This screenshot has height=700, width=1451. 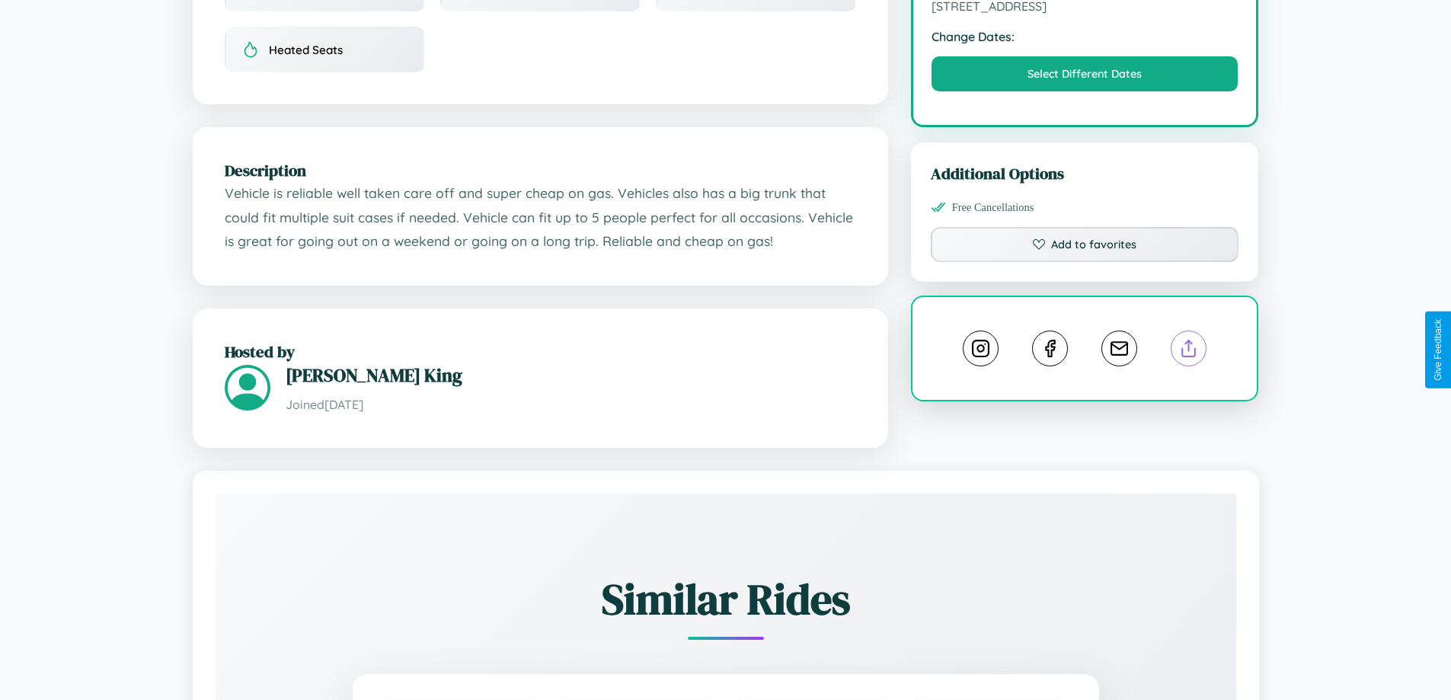 What do you see at coordinates (540, 351) in the screenshot?
I see `h2: Hosted by` at bounding box center [540, 351].